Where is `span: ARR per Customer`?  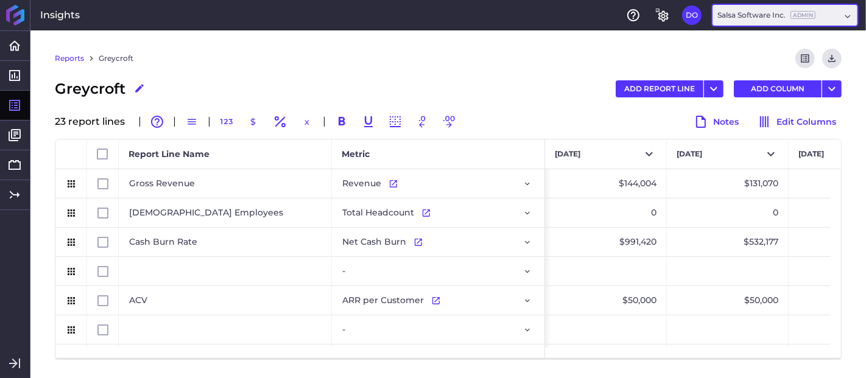 span: ARR per Customer is located at coordinates (383, 300).